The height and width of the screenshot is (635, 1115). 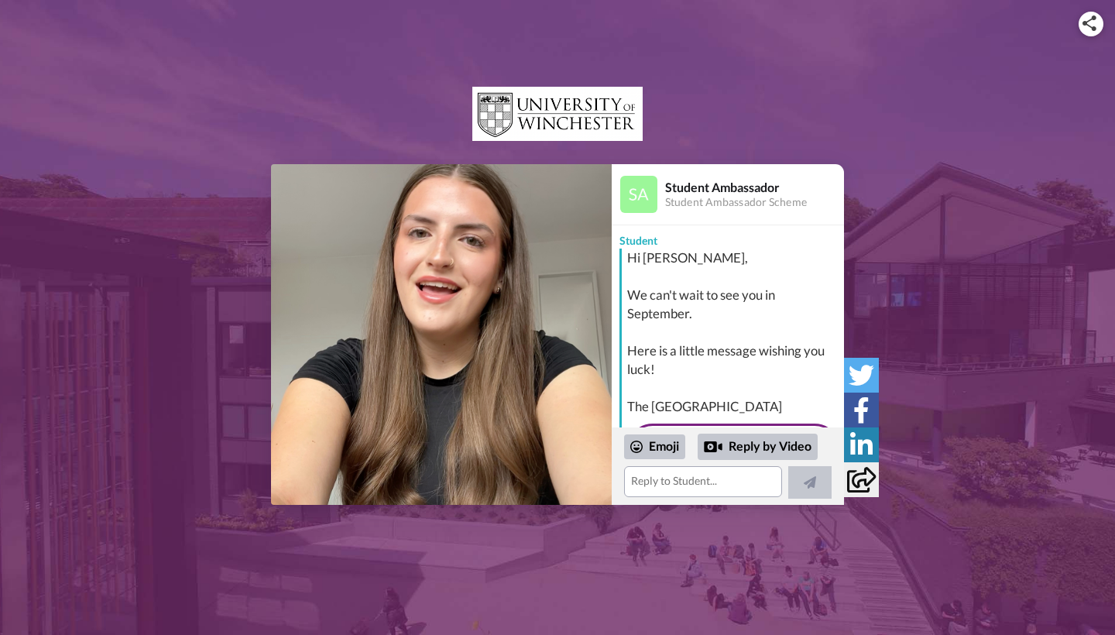 I want to click on div: Student Ambassador, so click(x=754, y=187).